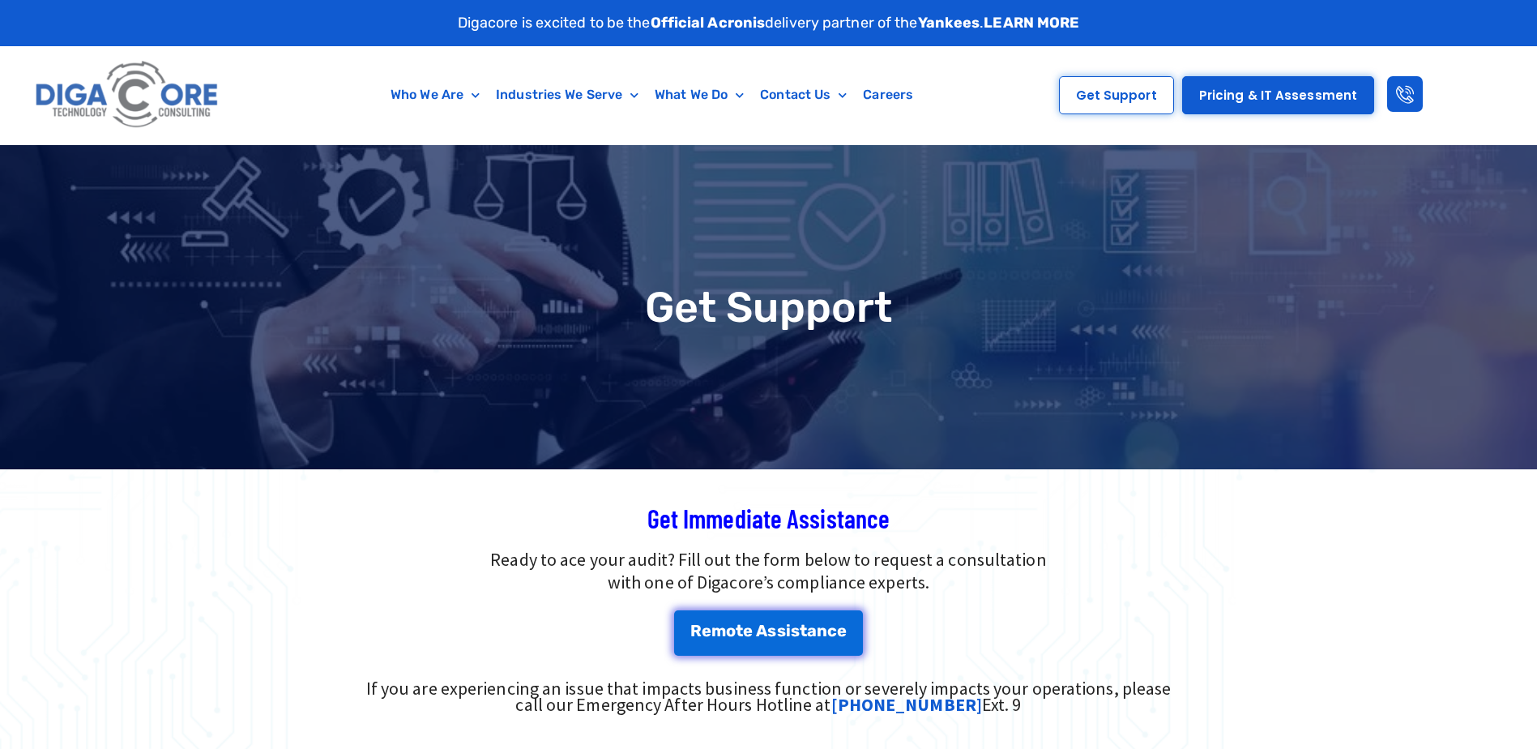 This screenshot has width=1537, height=749. I want to click on a: Pricing & IT Assessment, so click(1278, 95).